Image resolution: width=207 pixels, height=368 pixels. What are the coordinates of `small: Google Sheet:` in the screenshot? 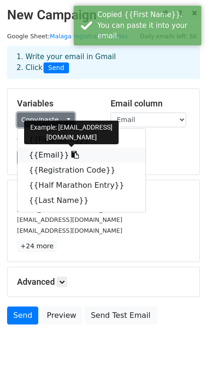 It's located at (67, 36).